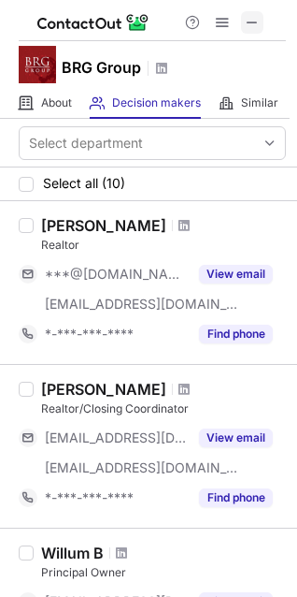 Image resolution: width=297 pixels, height=597 pixels. What do you see at coordinates (101, 67) in the screenshot?
I see `h1: BRG Group` at bounding box center [101, 67].